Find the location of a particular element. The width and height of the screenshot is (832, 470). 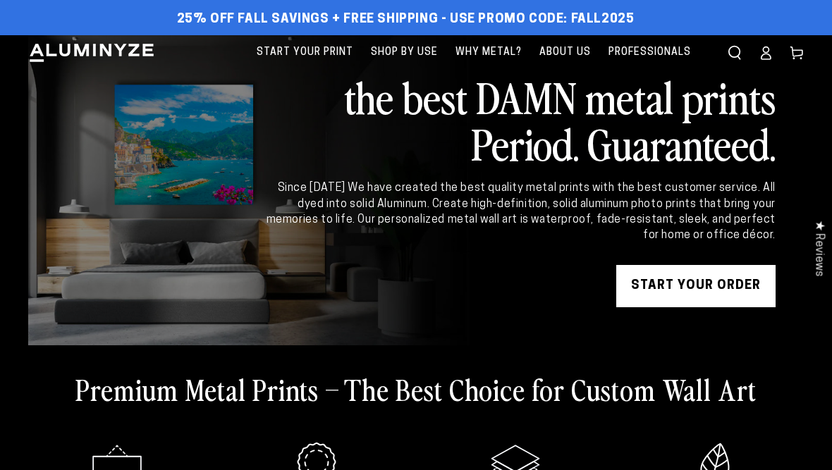

a: Why Metal? is located at coordinates (489, 52).